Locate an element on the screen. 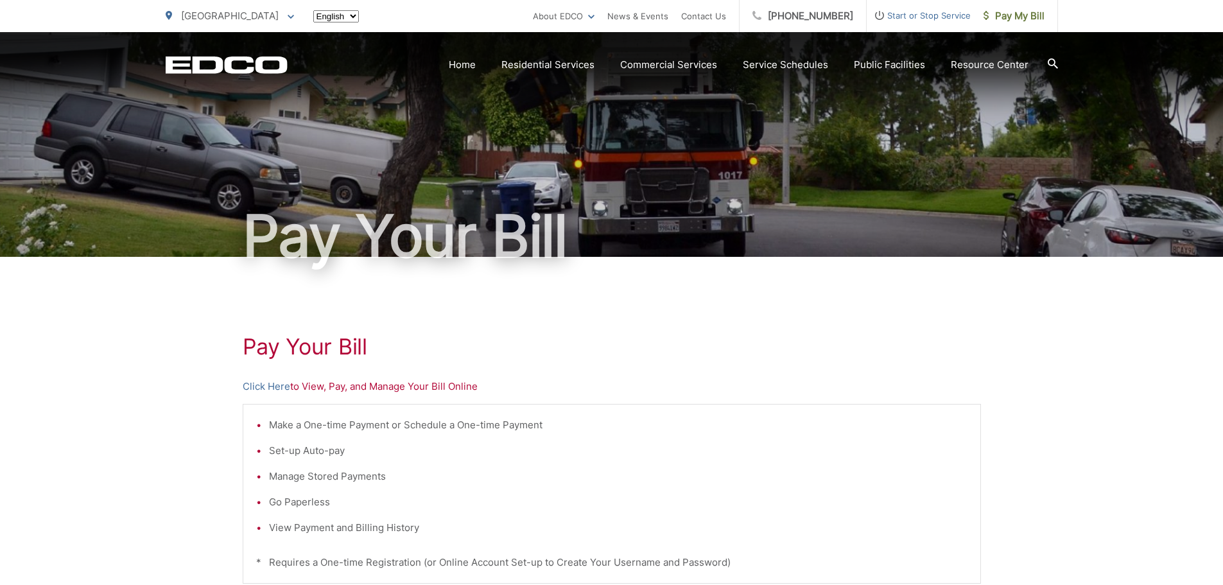 The height and width of the screenshot is (585, 1223). span: Pay My Bill is located at coordinates (1014, 16).